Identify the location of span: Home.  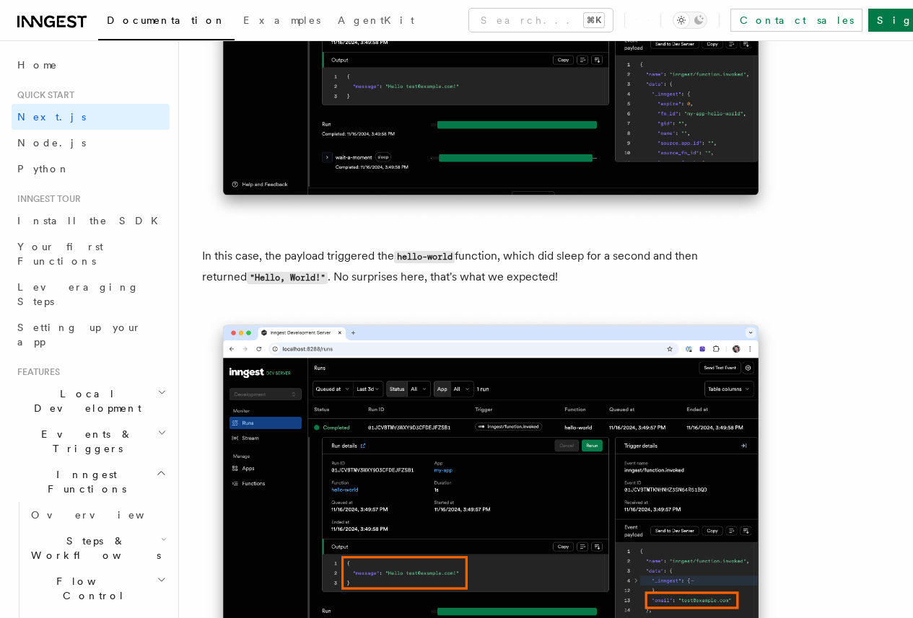
(38, 65).